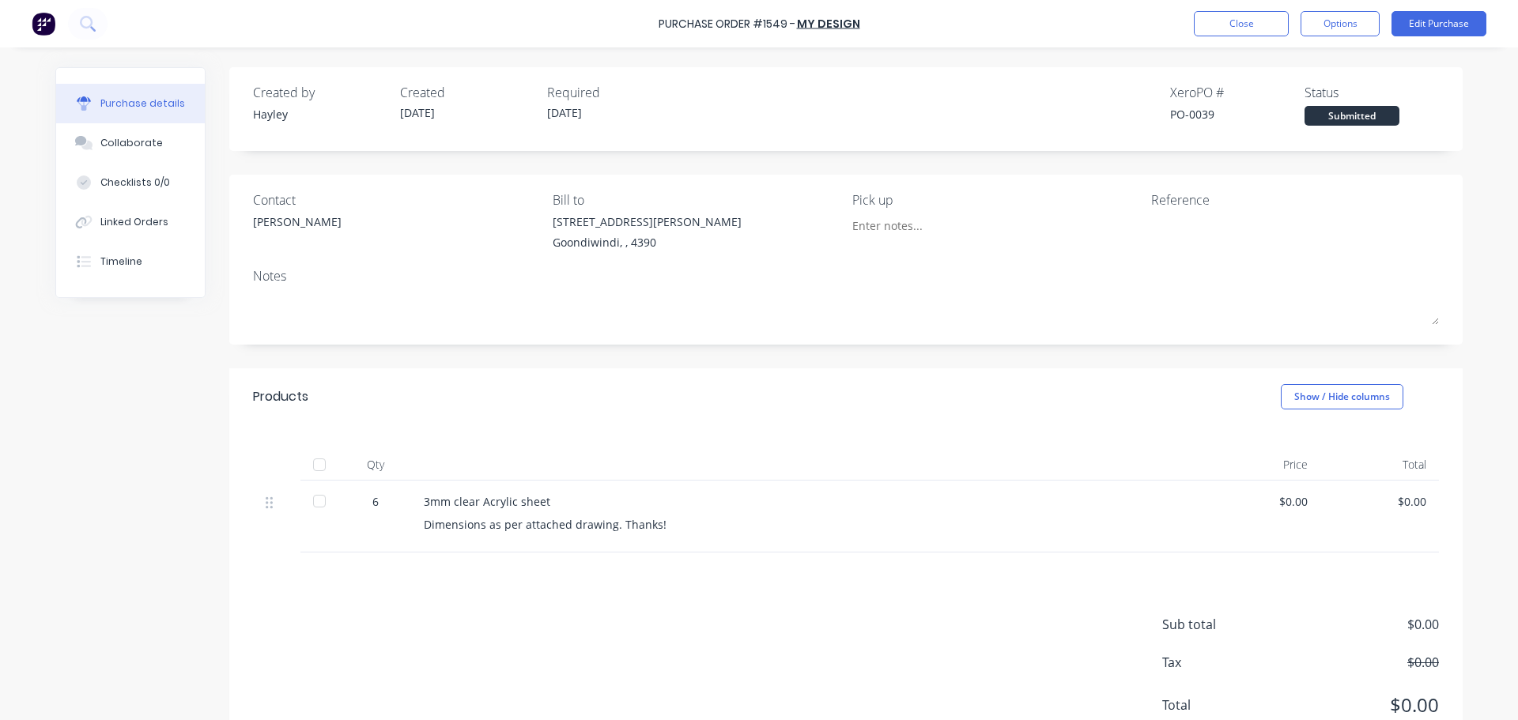 This screenshot has height=720, width=1518. What do you see at coordinates (1342, 397) in the screenshot?
I see `button: Show / Hide columns` at bounding box center [1342, 397].